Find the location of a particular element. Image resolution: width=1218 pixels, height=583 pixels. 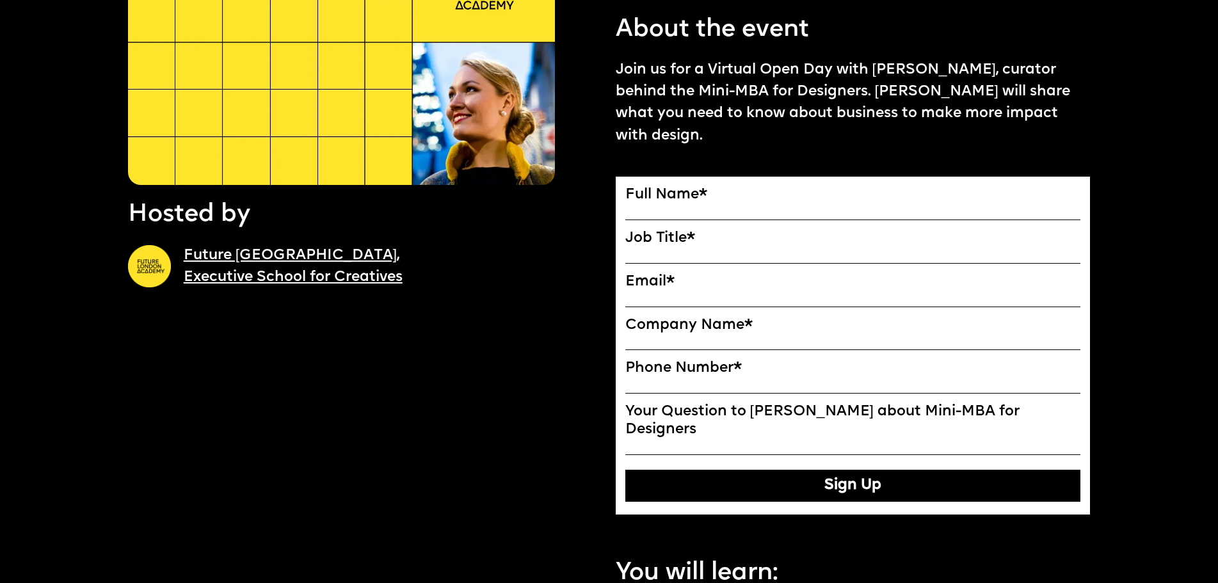

label: Full Name is located at coordinates (853, 195).